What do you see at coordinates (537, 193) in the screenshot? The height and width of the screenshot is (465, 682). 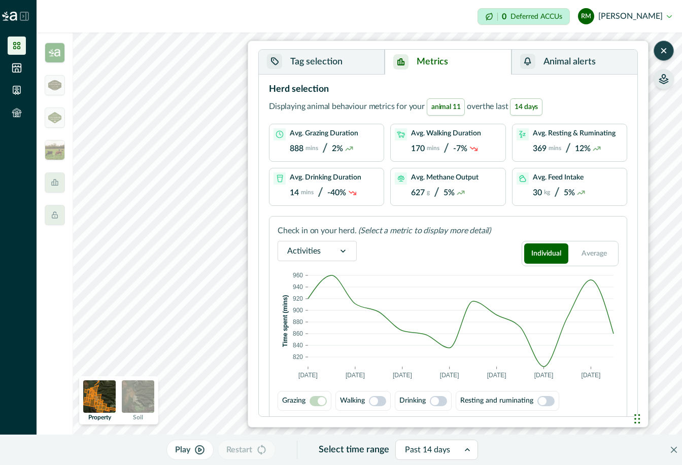 I see `p: 30` at bounding box center [537, 193].